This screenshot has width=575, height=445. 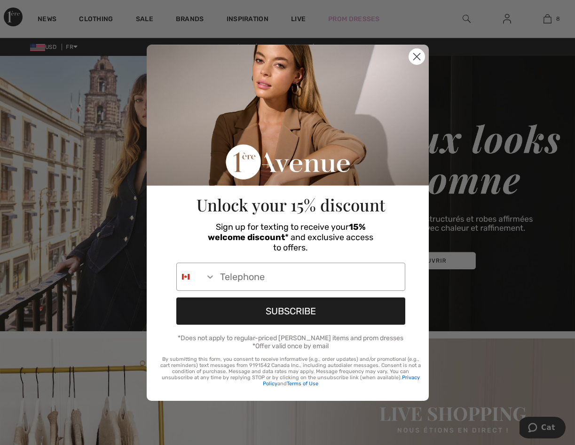 What do you see at coordinates (341, 381) in the screenshot?
I see `a: Privacy Policy` at bounding box center [341, 381].